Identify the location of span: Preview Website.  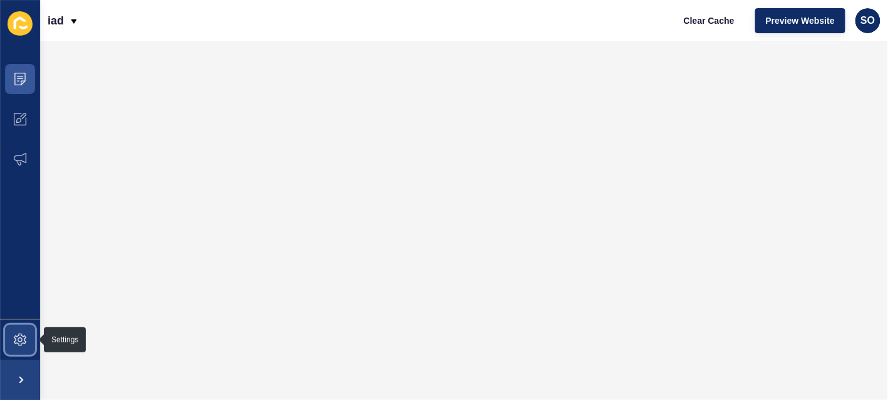
(800, 21).